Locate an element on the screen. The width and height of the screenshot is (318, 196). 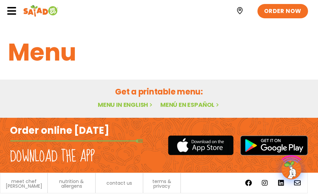
span: nutrition & allergens is located at coordinates (71, 184).